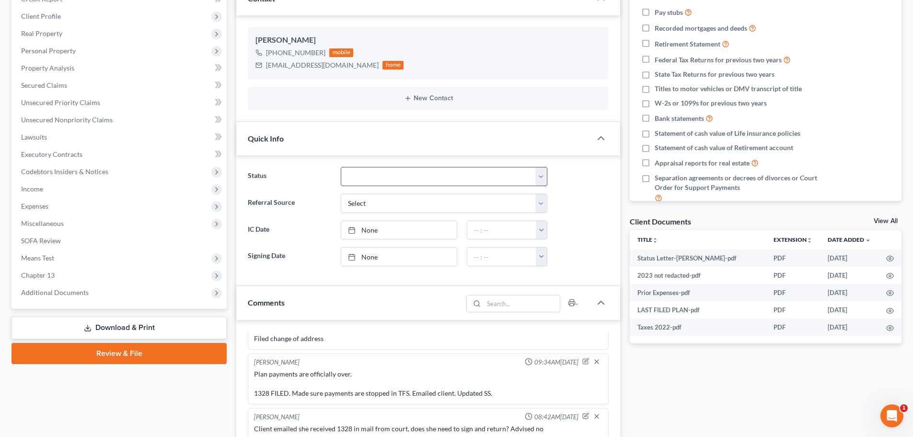  Describe the element at coordinates (428, 384) in the screenshot. I see `div: Plan payments are officially over. 1328 FILED. Made sure payments are stopped in TFS. Emailed cli...` at that location.